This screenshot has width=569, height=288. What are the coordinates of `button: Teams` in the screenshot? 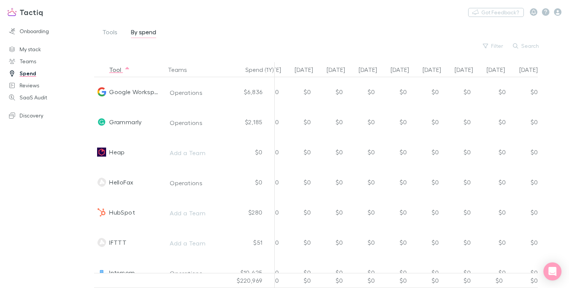 It's located at (182, 70).